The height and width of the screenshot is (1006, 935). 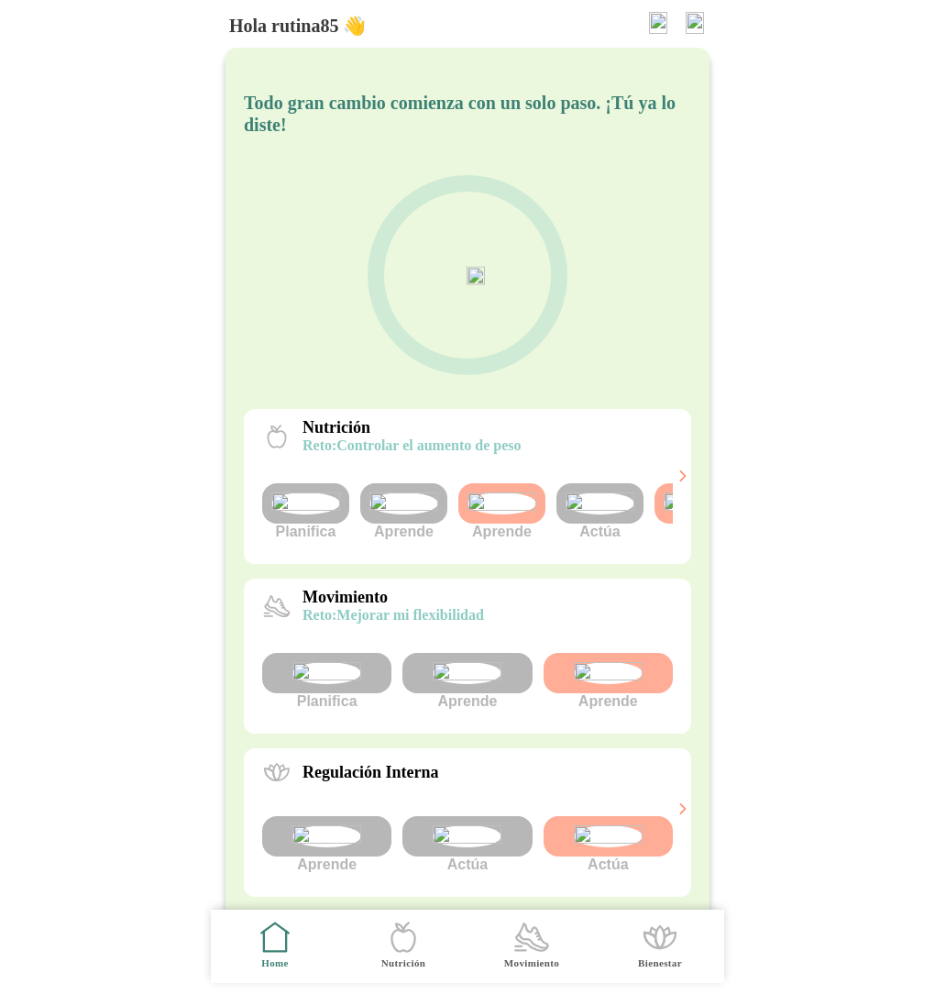 I want to click on h5: Todo gran cambio comienza con un solo paso. ¡Tú ya lo diste!, so click(x=467, y=114).